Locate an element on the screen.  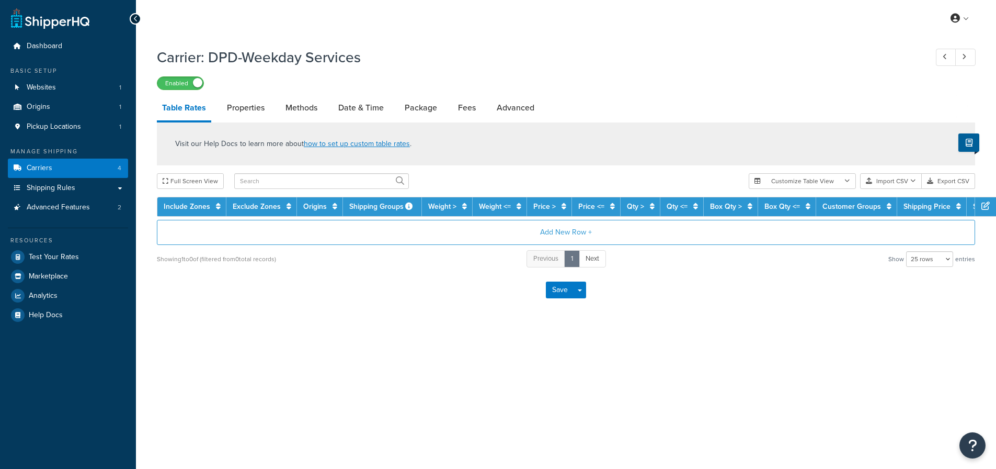
li: Test Your Rates is located at coordinates (68, 257).